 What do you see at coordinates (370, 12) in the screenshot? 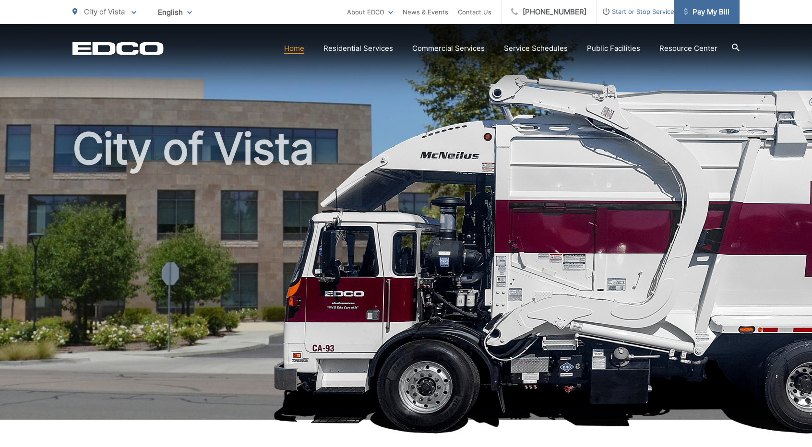
I see `a: About EDCO` at bounding box center [370, 12].